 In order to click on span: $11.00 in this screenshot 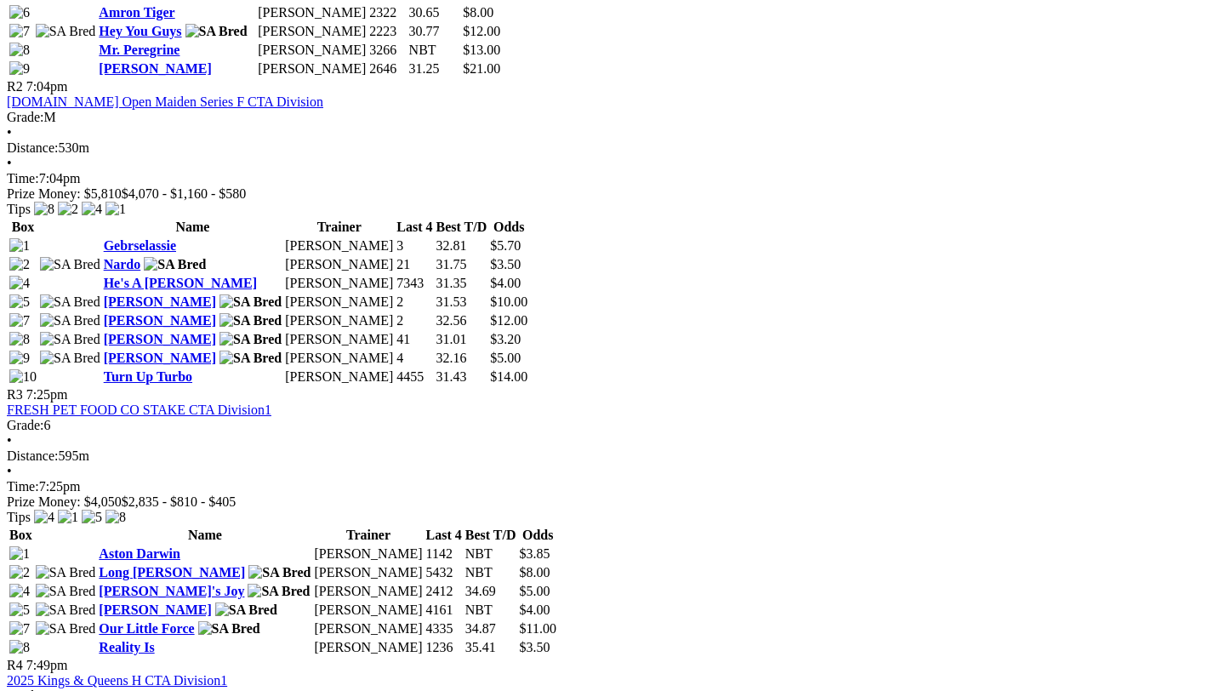, I will do `click(538, 628)`.